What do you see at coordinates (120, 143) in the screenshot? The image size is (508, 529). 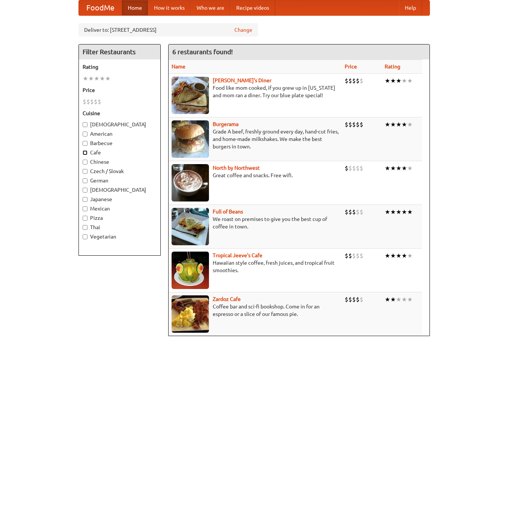 I see `label: Barbecue` at bounding box center [120, 143].